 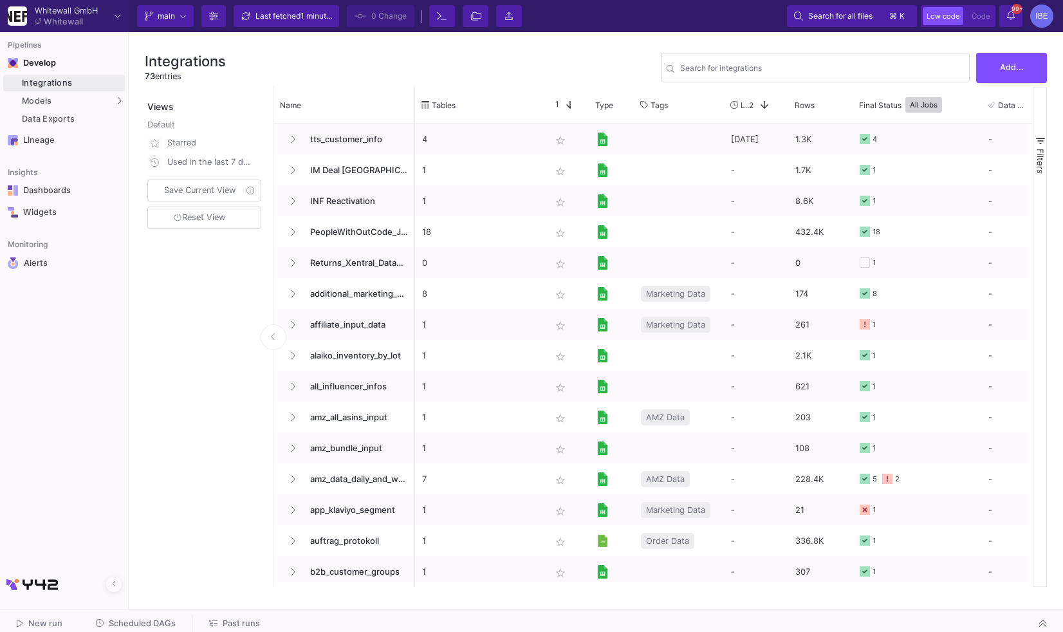 What do you see at coordinates (821, 510) in the screenshot?
I see `div: 21` at bounding box center [821, 510].